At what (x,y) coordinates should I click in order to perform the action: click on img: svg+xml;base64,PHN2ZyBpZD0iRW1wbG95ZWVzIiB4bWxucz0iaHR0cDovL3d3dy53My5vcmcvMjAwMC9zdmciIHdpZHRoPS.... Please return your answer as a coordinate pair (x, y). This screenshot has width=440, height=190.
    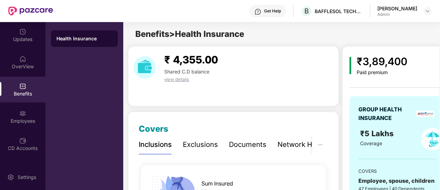
    Looking at the image, I should click on (23, 113).